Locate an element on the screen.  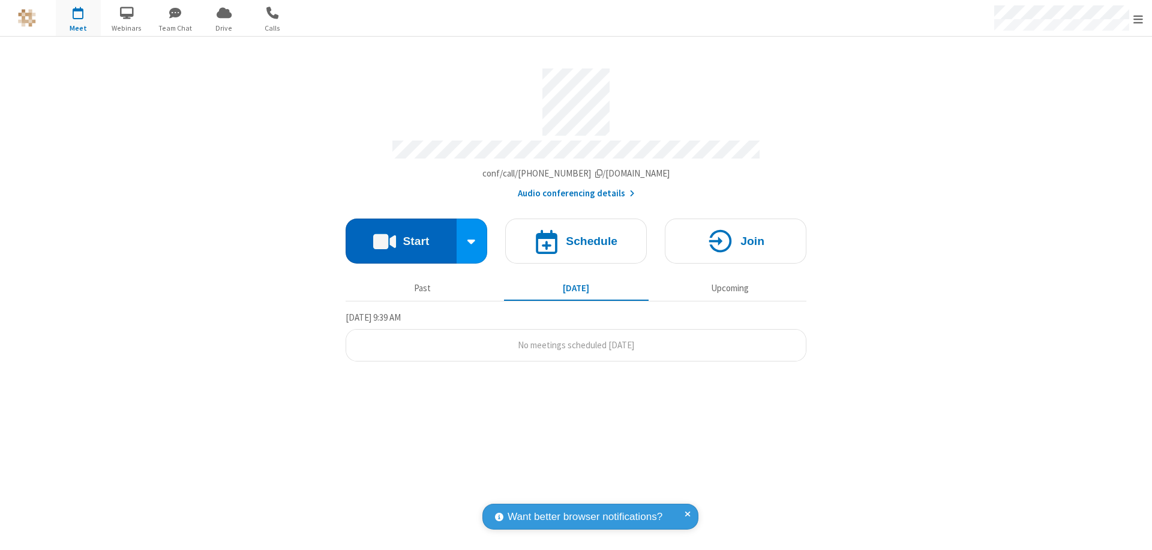
button: Past is located at coordinates (423, 288).